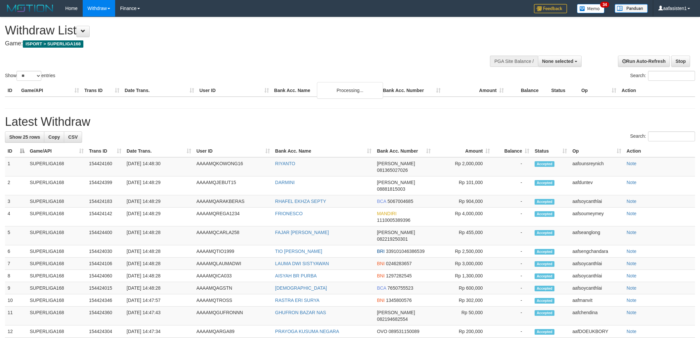  What do you see at coordinates (399, 264) in the screenshot?
I see `span: Copy 0246283657 to clipboard` at bounding box center [399, 264].